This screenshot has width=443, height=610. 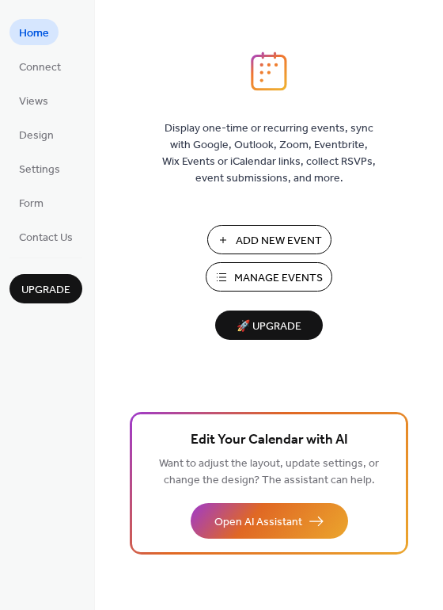 I want to click on span: Add New Event, so click(x=279, y=241).